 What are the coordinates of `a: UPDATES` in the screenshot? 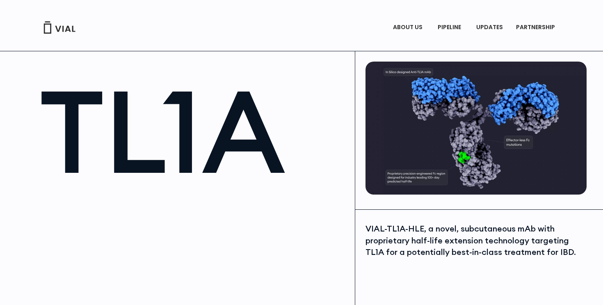 It's located at (489, 27).